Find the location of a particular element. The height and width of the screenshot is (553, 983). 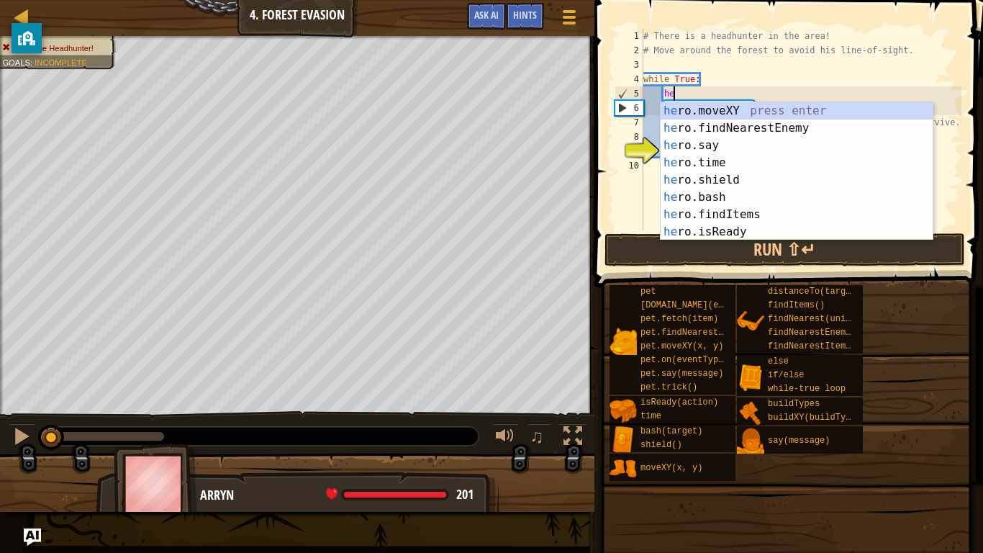

button: Show game menu is located at coordinates (569, 19).